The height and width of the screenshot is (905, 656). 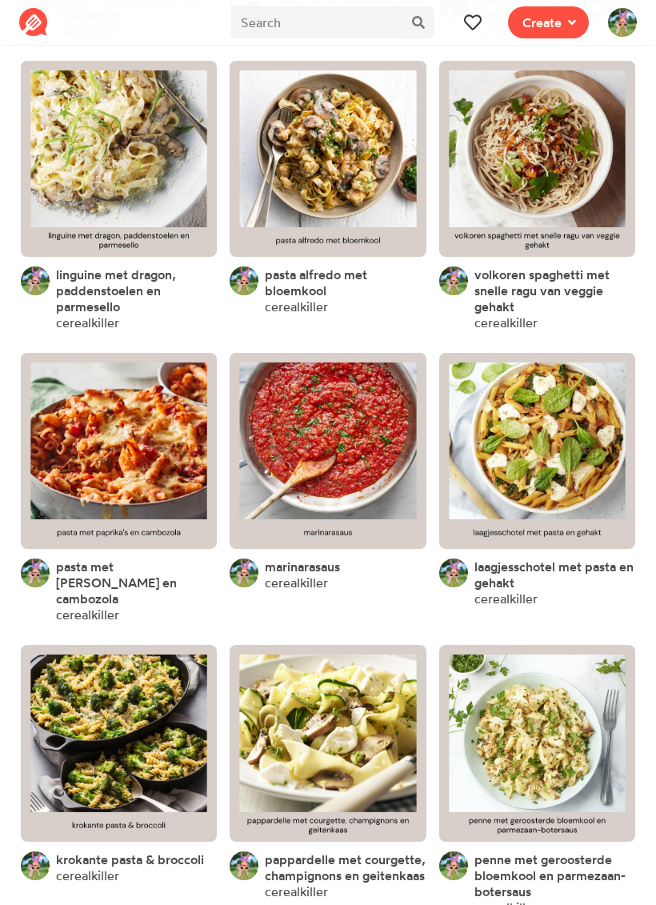 What do you see at coordinates (130, 860) in the screenshot?
I see `a: krokante pasta & broccoli` at bounding box center [130, 860].